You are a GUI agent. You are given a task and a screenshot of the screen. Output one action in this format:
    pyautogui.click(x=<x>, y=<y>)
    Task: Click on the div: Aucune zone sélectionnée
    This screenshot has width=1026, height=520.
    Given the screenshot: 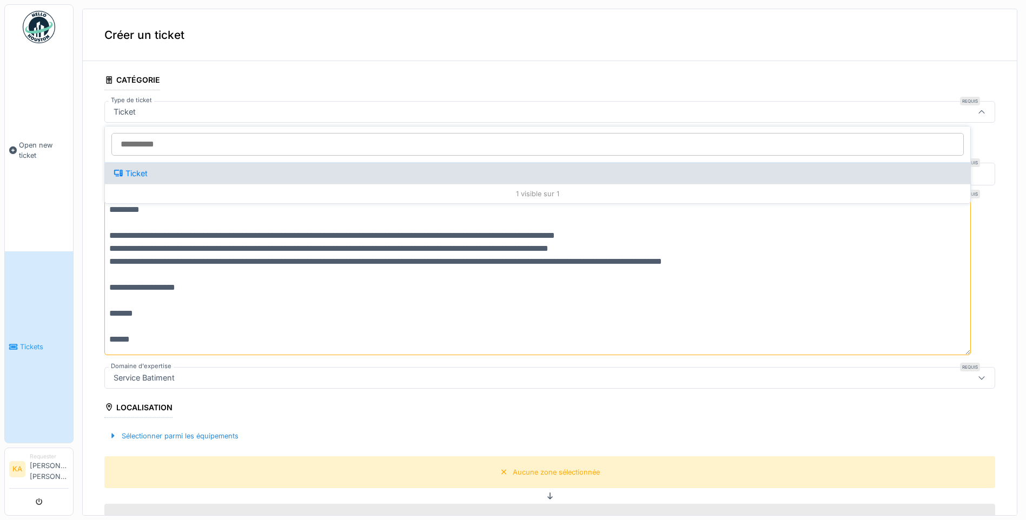 What is the action you would take?
    pyautogui.click(x=556, y=472)
    